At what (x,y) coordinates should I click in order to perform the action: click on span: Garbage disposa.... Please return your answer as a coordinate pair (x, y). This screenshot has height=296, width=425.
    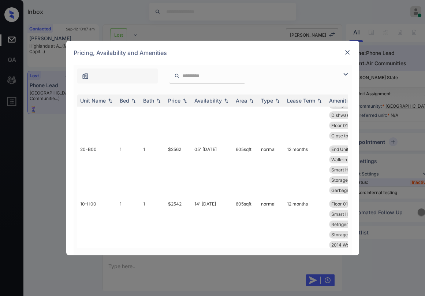
    Looking at the image, I should click on (350, 190).